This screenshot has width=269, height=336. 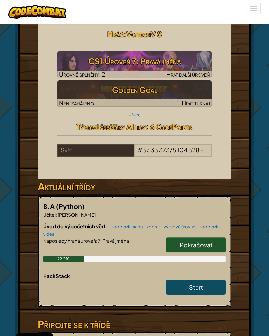 What do you see at coordinates (135, 186) in the screenshot?
I see `h3: Aktuální třídy` at bounding box center [135, 186].